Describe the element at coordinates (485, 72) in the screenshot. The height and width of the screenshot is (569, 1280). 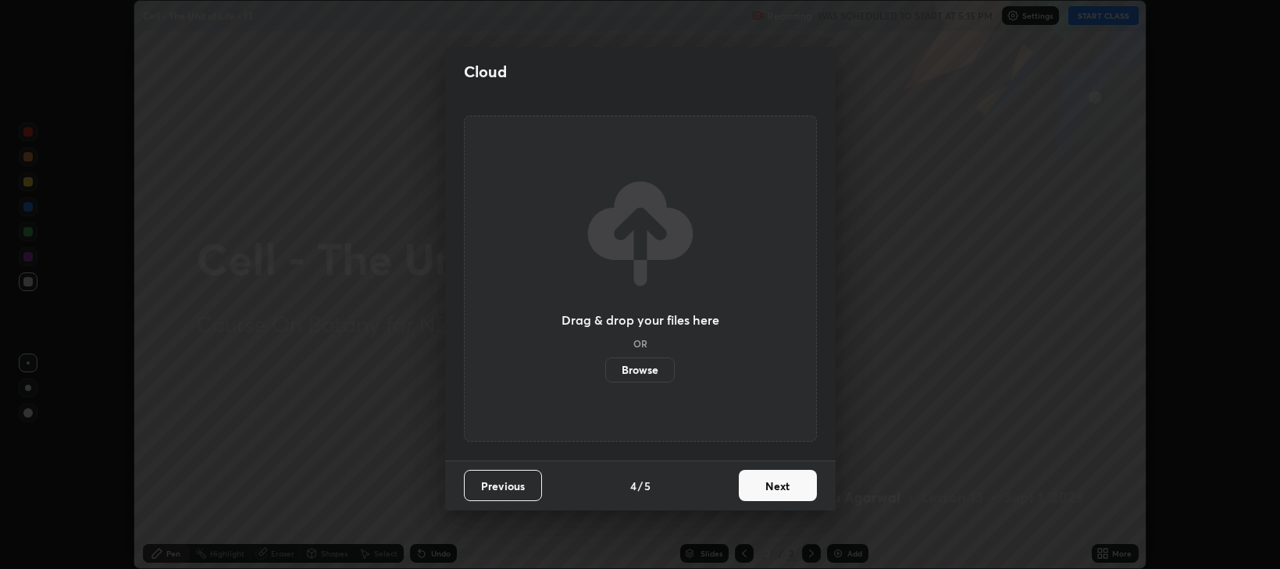
I see `h2: Cloud` at that location.